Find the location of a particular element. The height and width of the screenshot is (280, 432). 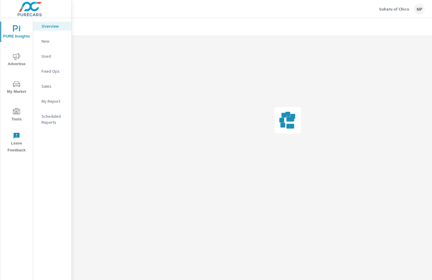

span: My Market is located at coordinates (17, 88).